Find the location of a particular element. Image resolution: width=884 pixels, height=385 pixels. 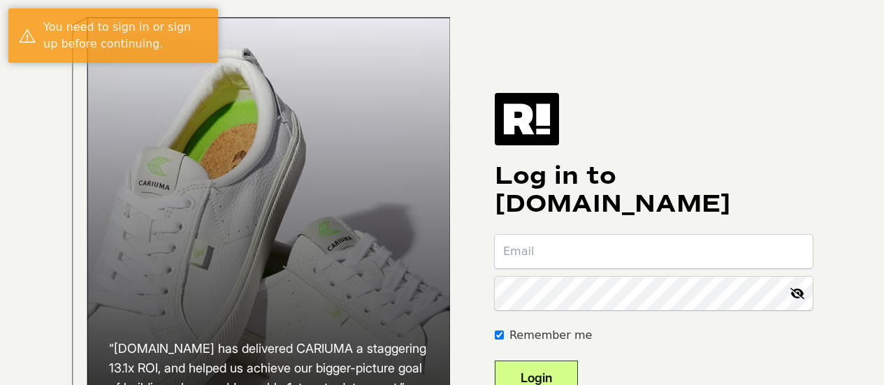

input: Email is located at coordinates (654, 252).